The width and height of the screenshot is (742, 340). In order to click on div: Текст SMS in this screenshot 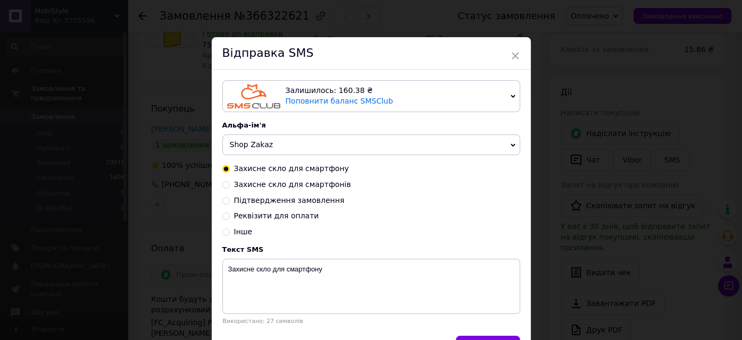, I will do `click(371, 249)`.